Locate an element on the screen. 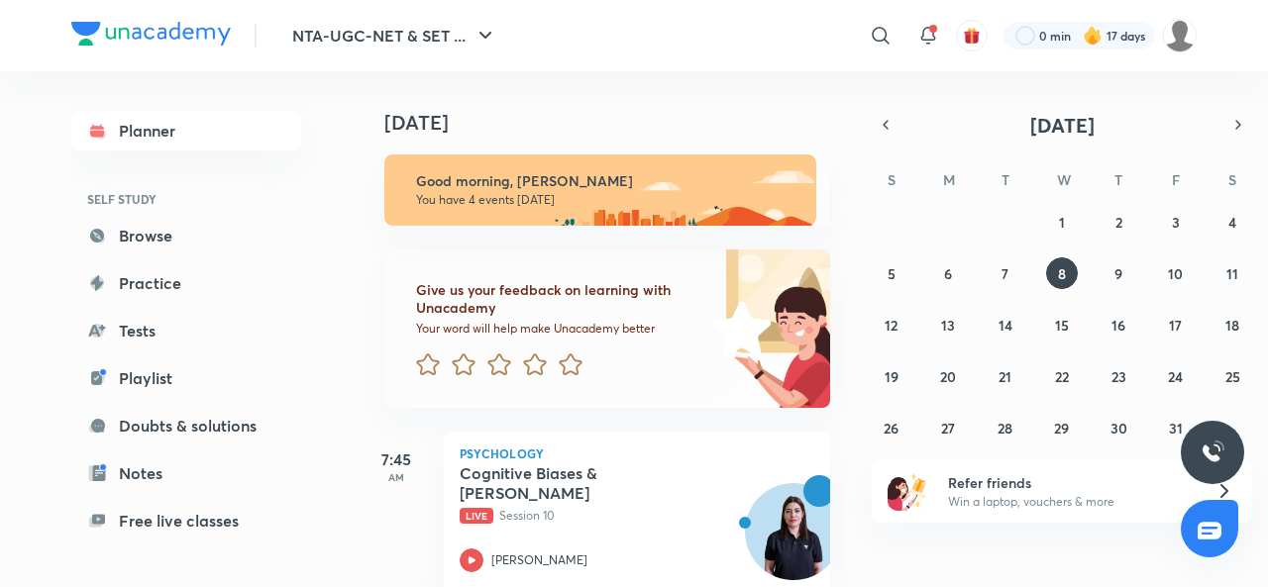  abbr: October 26, 2025 is located at coordinates (891, 428).